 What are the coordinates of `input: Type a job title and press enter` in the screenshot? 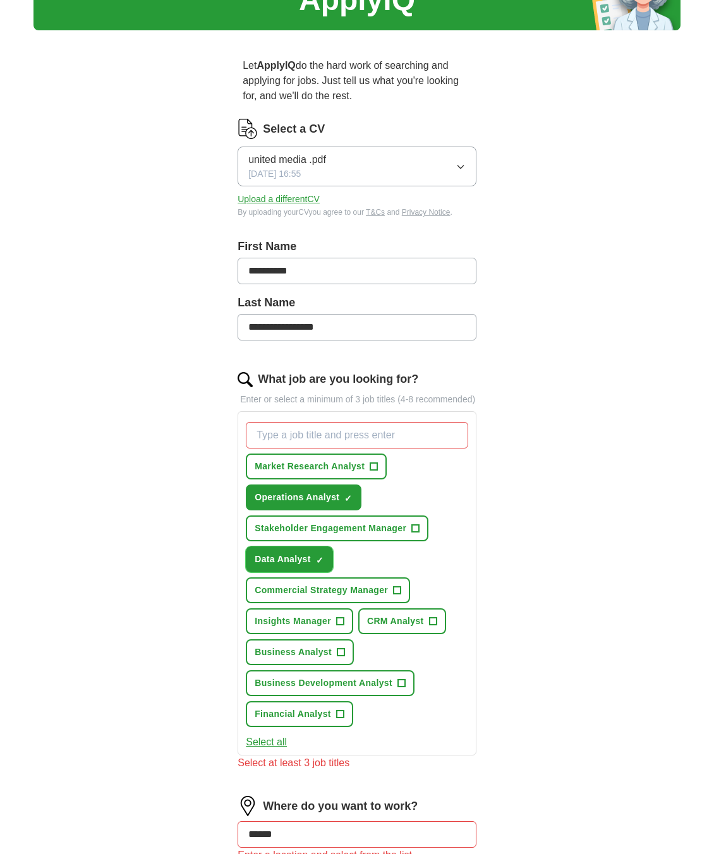 It's located at (357, 435).